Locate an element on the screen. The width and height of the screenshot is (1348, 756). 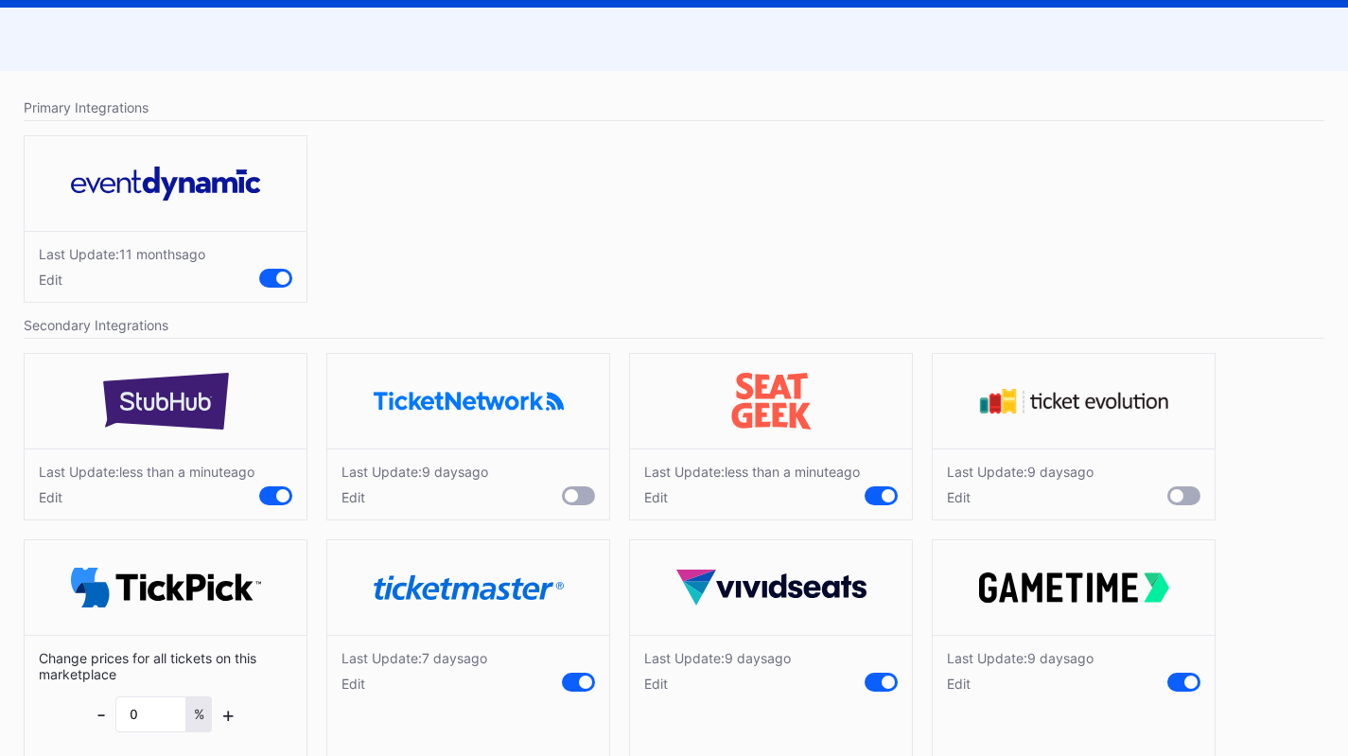
img: TickPick_logo.svg is located at coordinates (166, 587).